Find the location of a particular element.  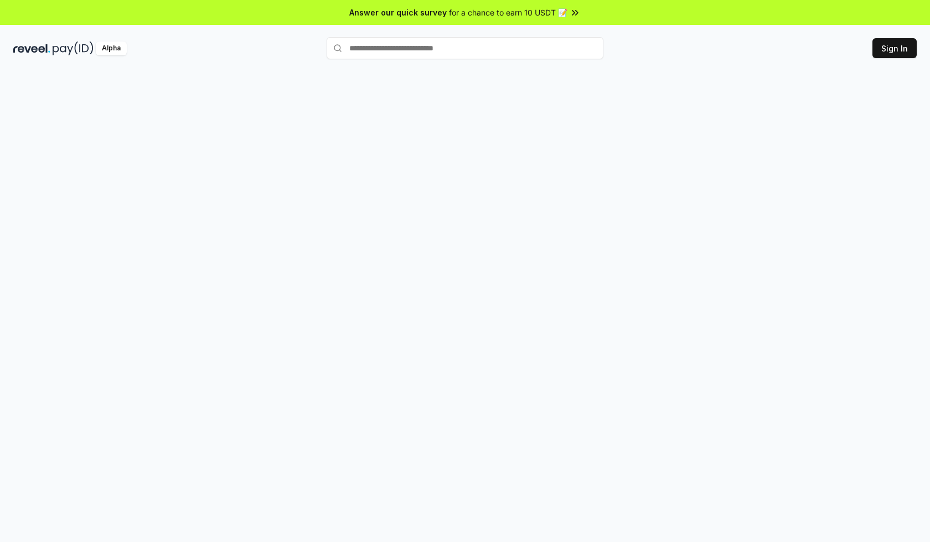

div: Alpha is located at coordinates (111, 48).